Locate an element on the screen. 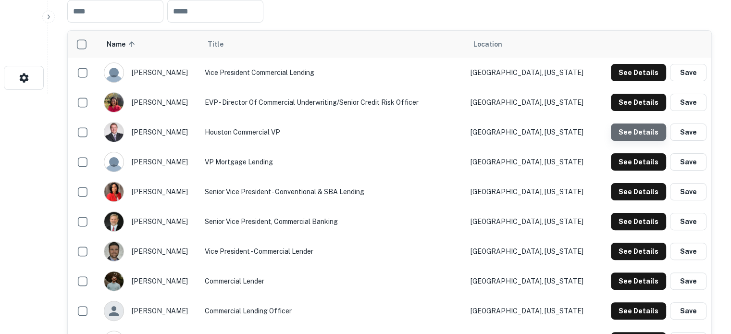 Image resolution: width=731 pixels, height=334 pixels. img: 1561387191817 is located at coordinates (114, 132).